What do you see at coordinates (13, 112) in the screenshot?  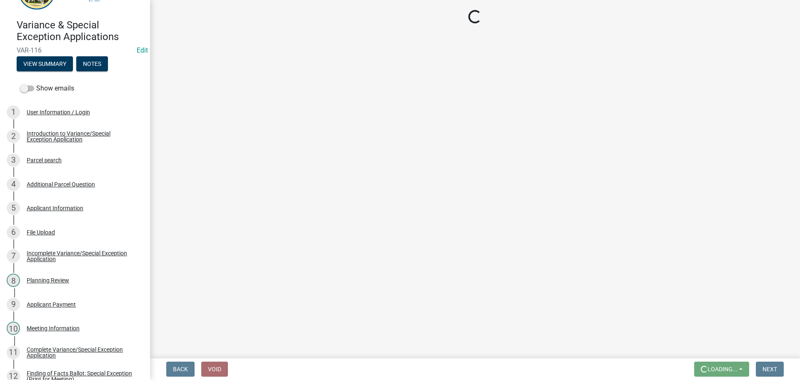 I see `div: 1` at bounding box center [13, 112].